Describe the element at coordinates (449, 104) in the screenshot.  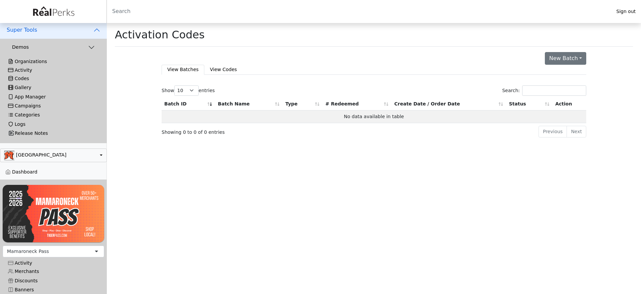
I see `th: Create Date / Order Date: activate to sort column ascending` at that location.